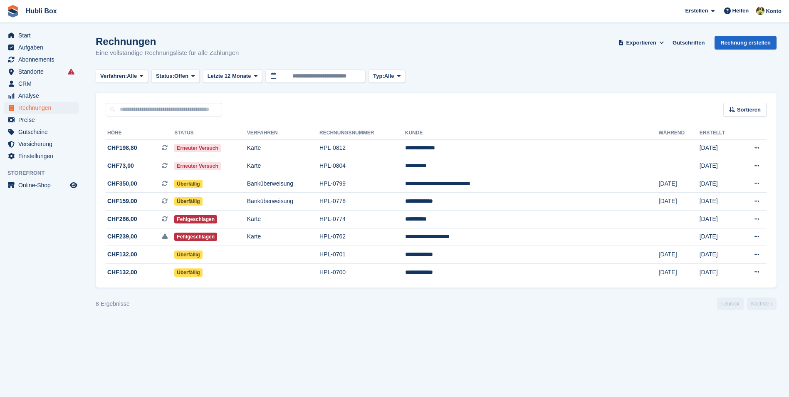  I want to click on span: Letzte 12 Monate, so click(229, 76).